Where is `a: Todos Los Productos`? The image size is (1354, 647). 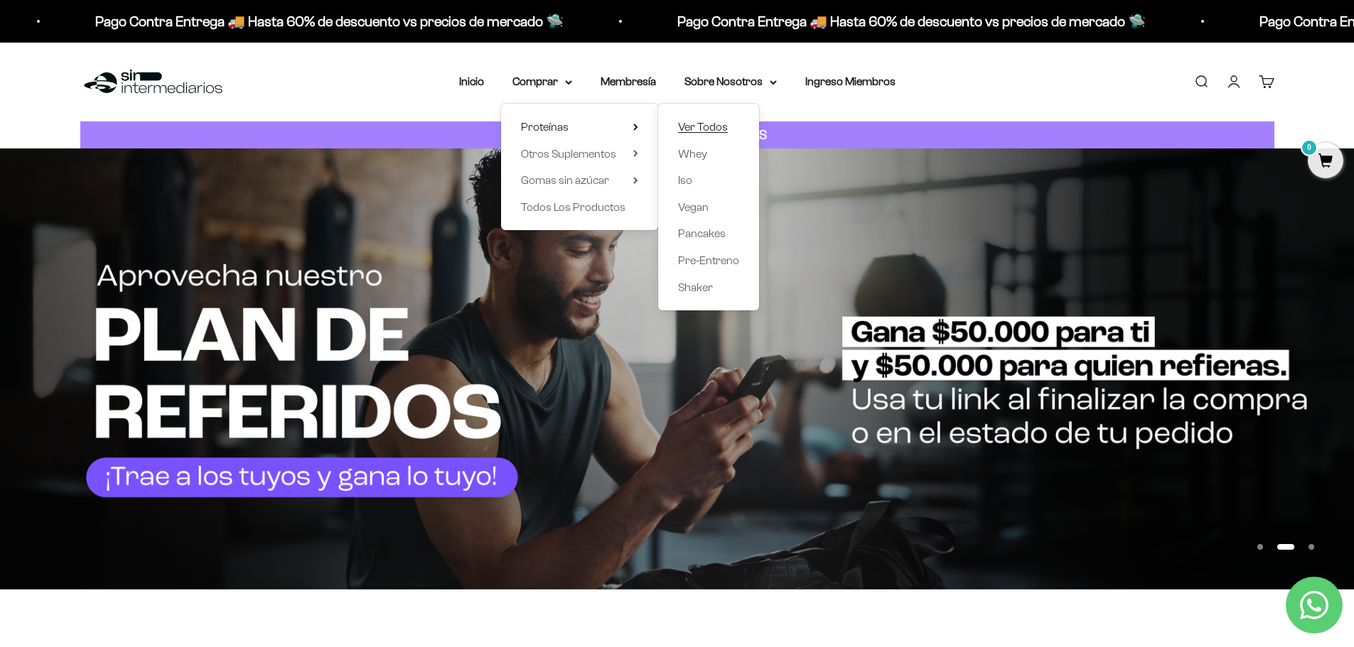 a: Todos Los Productos is located at coordinates (579, 208).